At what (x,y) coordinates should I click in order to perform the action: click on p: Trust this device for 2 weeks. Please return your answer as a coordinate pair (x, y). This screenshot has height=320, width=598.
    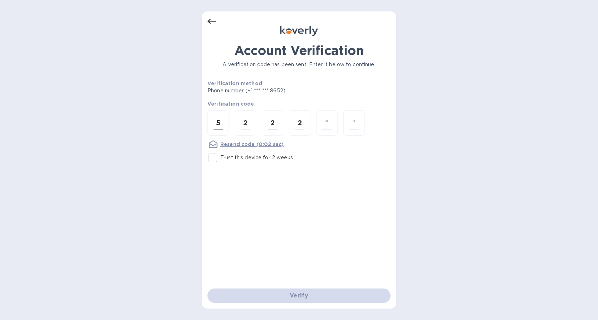
    Looking at the image, I should click on (256, 157).